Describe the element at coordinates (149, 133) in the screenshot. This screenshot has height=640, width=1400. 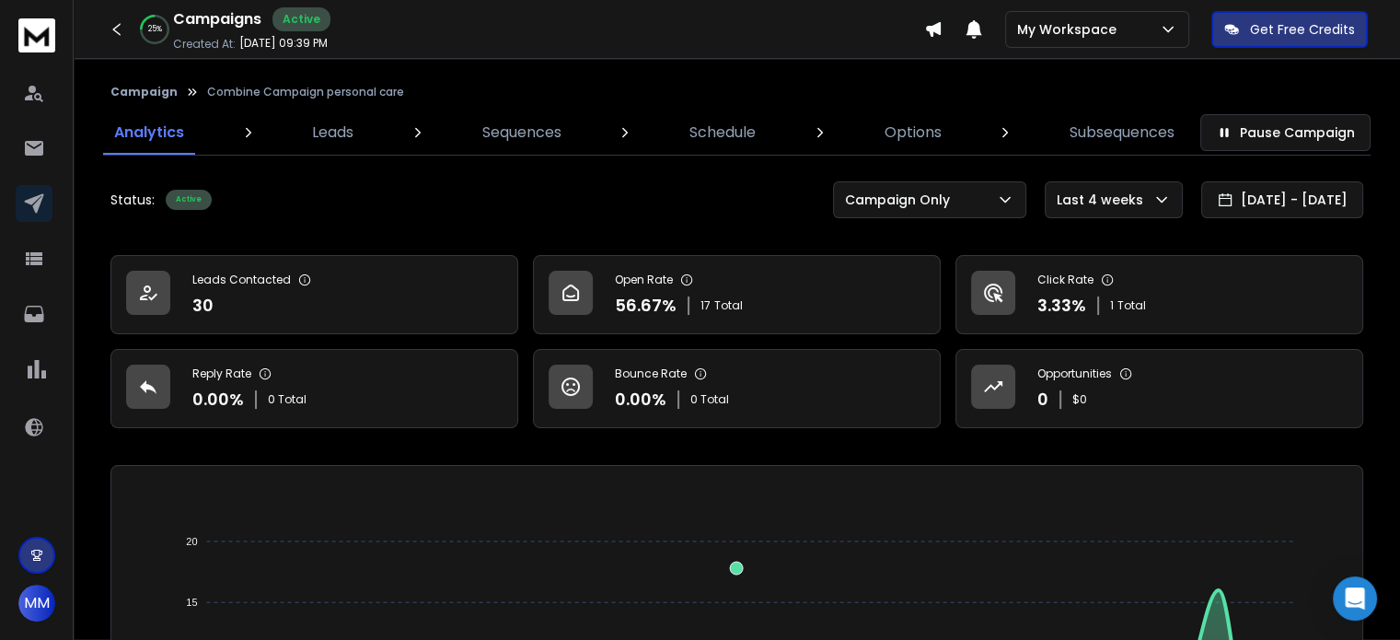
I see `a: Analytics` at that location.